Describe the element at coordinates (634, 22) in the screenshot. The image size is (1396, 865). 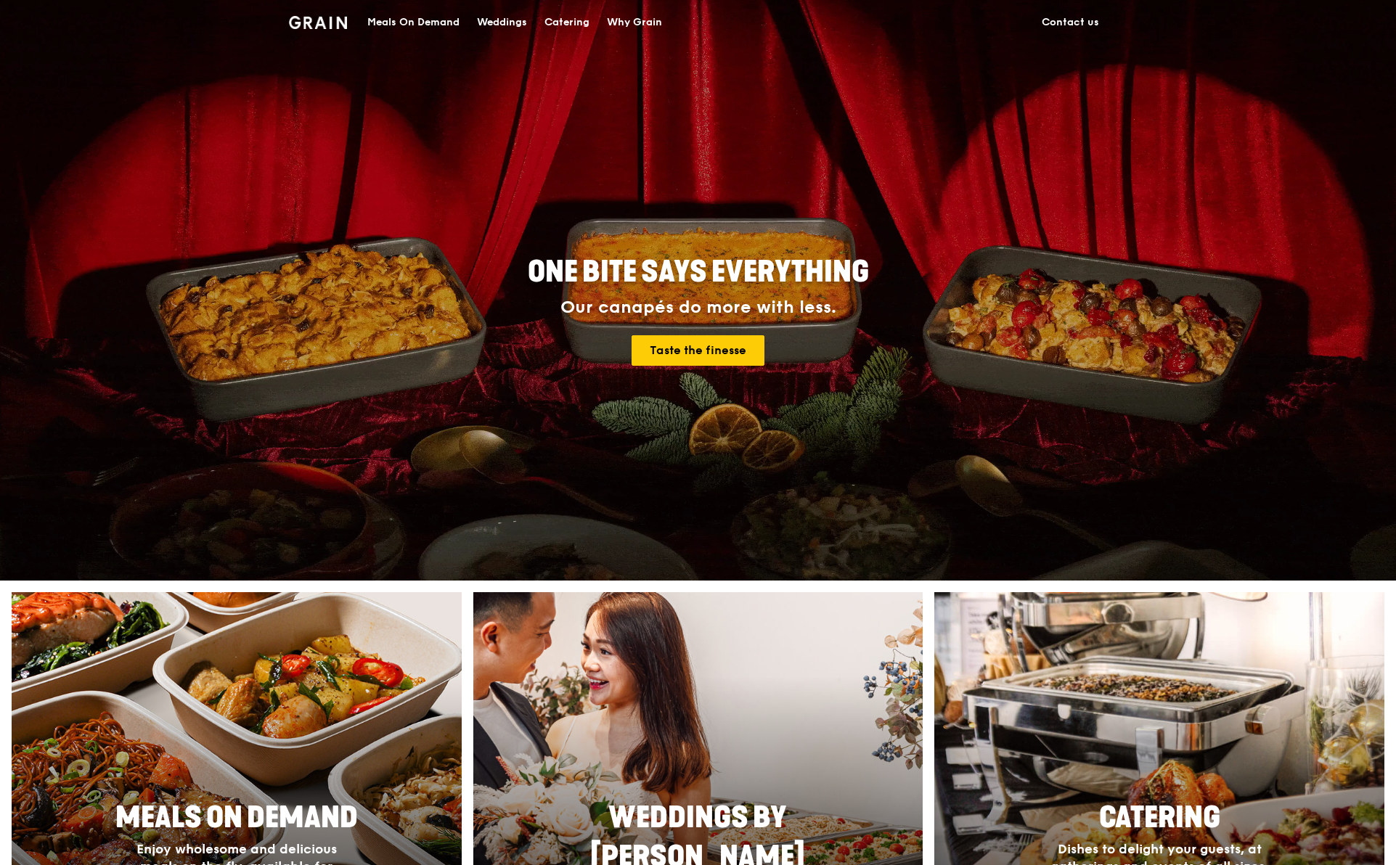
I see `div: Why Grain` at that location.